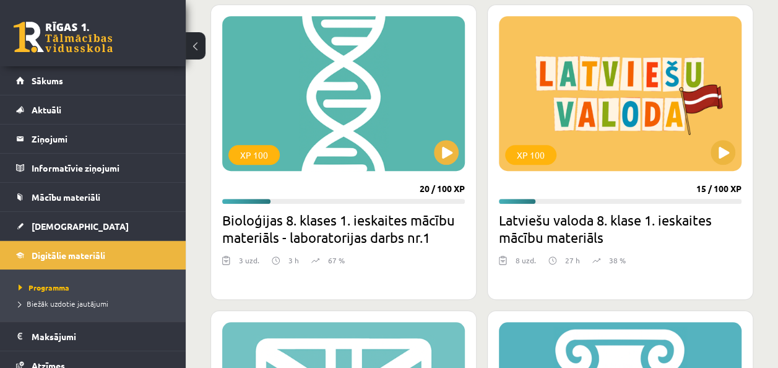 Image resolution: width=778 pixels, height=368 pixels. What do you see at coordinates (63, 303) in the screenshot?
I see `span: Biežāk uzdotie jautājumi` at bounding box center [63, 303].